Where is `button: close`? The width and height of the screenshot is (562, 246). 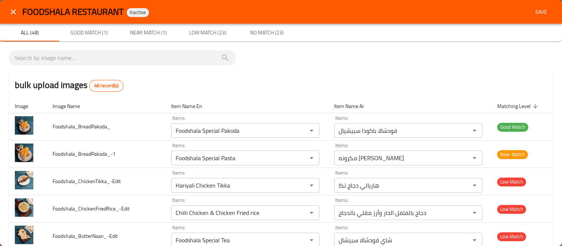
button: close is located at coordinates (13, 12).